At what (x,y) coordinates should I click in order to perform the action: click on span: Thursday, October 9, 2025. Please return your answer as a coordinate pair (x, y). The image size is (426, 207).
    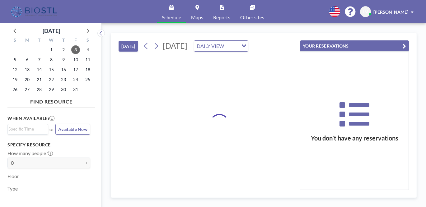
    Looking at the image, I should click on (64, 60).